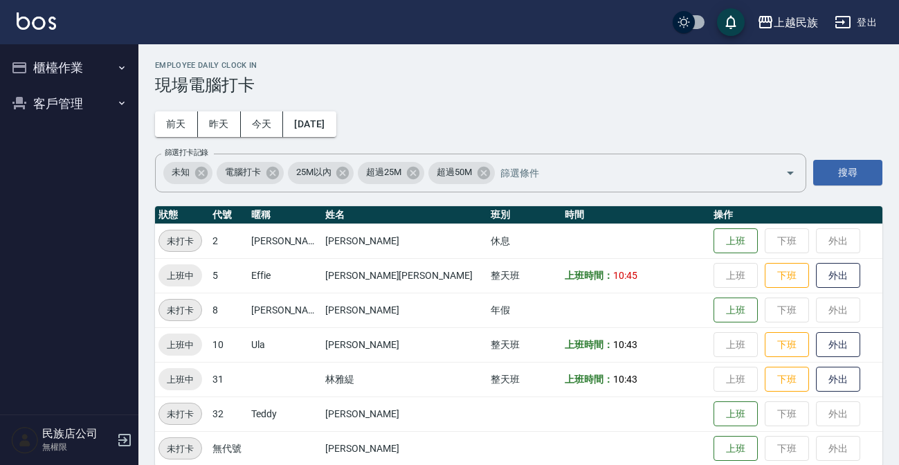 This screenshot has width=899, height=465. What do you see at coordinates (731, 22) in the screenshot?
I see `button: save` at bounding box center [731, 22].